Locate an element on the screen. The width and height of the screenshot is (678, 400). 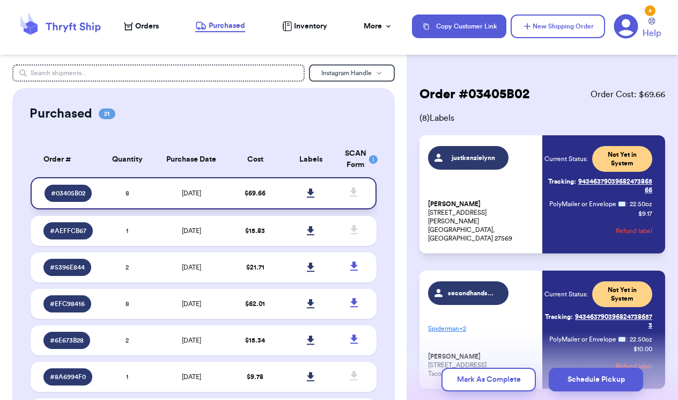
button: New Shipping Order is located at coordinates (558, 26).